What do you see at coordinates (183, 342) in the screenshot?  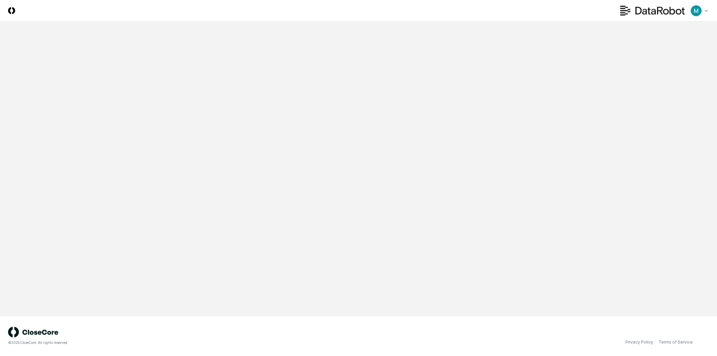 I see `div: © 2025 CloseCore. All rights reserved.` at bounding box center [183, 342].